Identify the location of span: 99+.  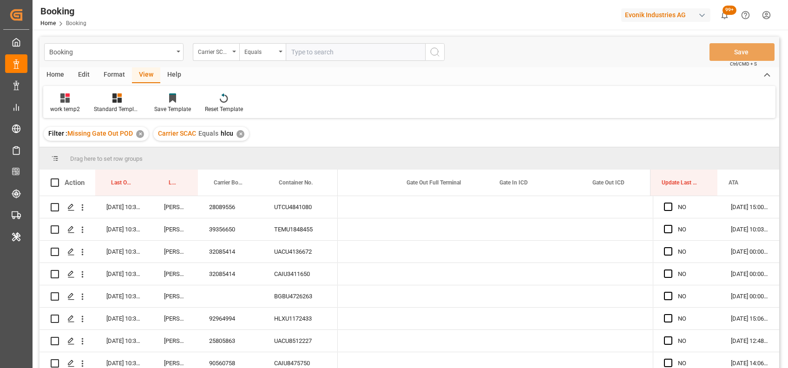
(729, 10).